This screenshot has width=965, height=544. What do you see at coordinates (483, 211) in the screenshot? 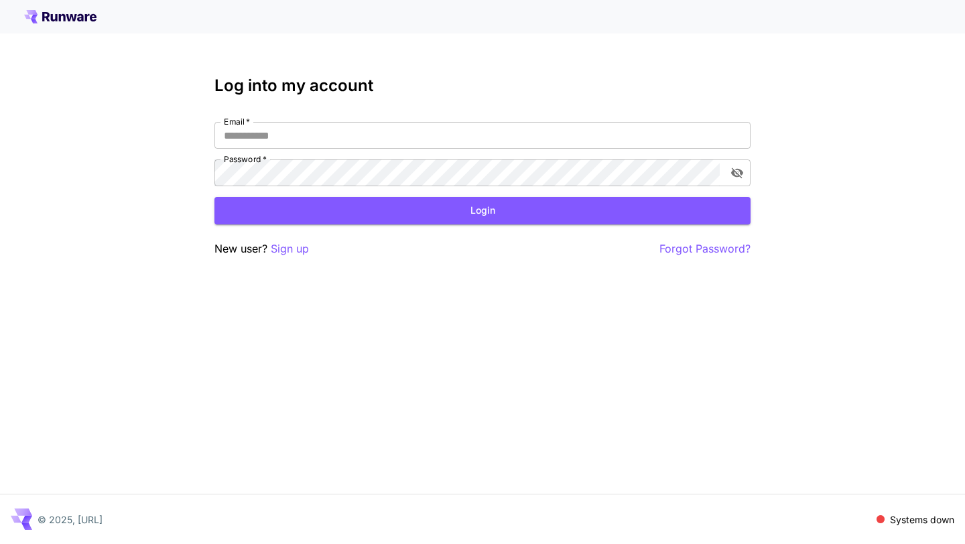
I see `button: Login` at bounding box center [483, 211].